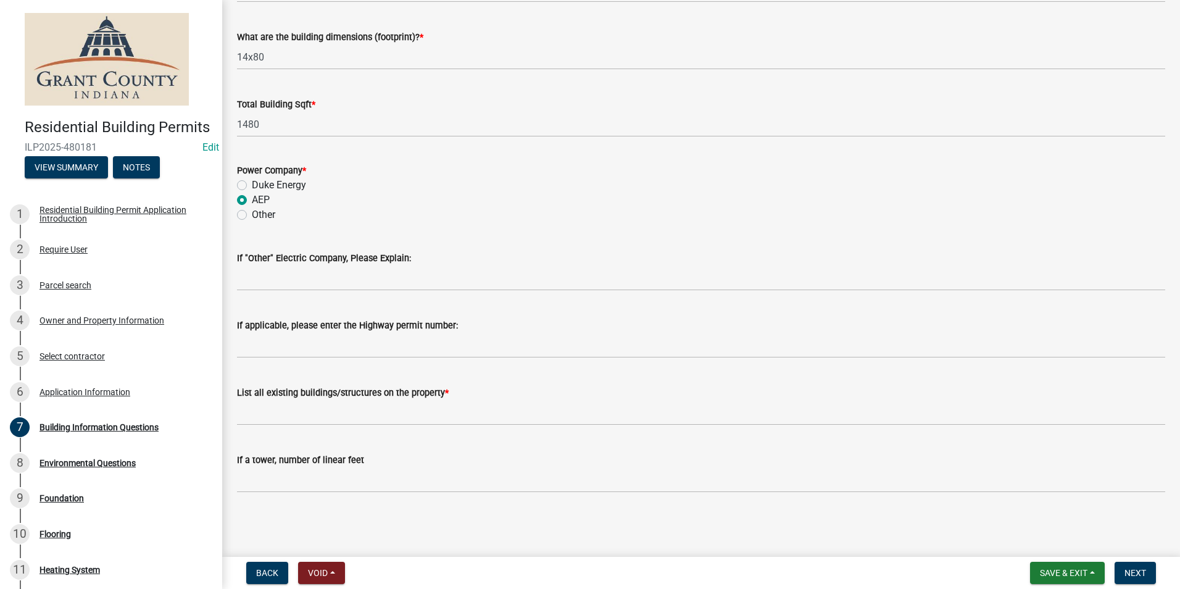  What do you see at coordinates (65, 285) in the screenshot?
I see `div: Parcel search` at bounding box center [65, 285].